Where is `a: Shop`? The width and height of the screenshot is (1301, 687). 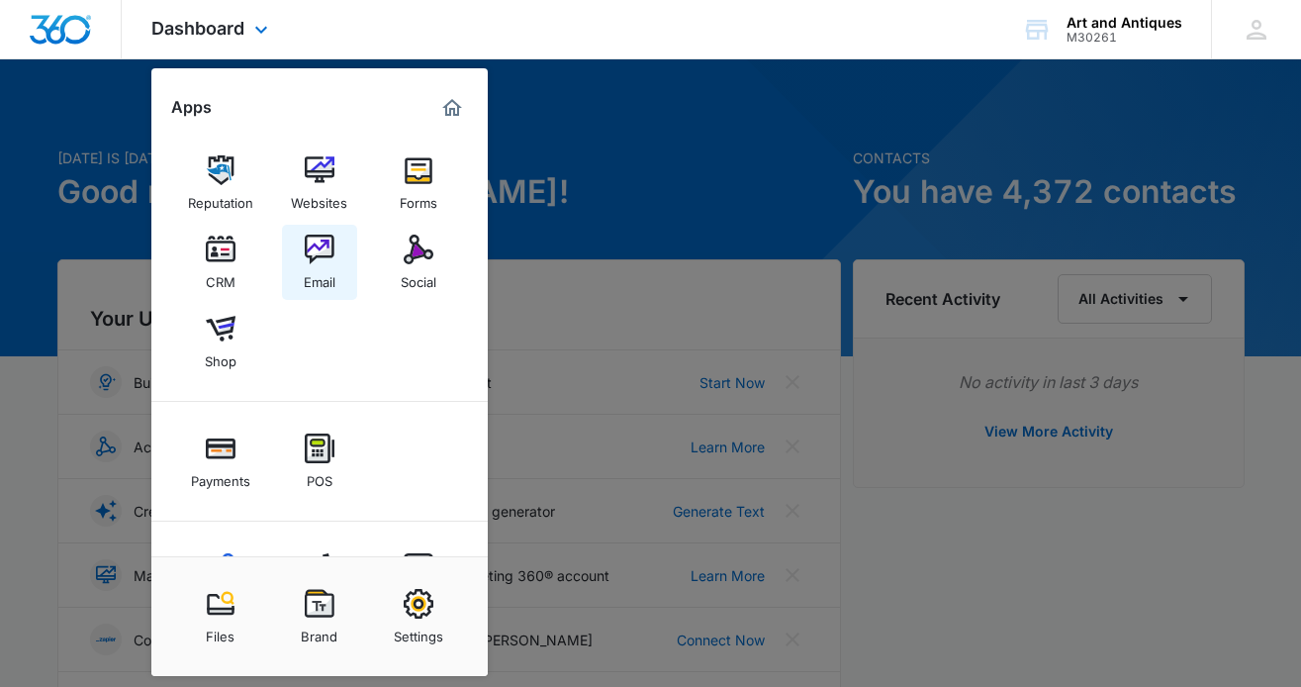
a: Shop is located at coordinates (221, 341).